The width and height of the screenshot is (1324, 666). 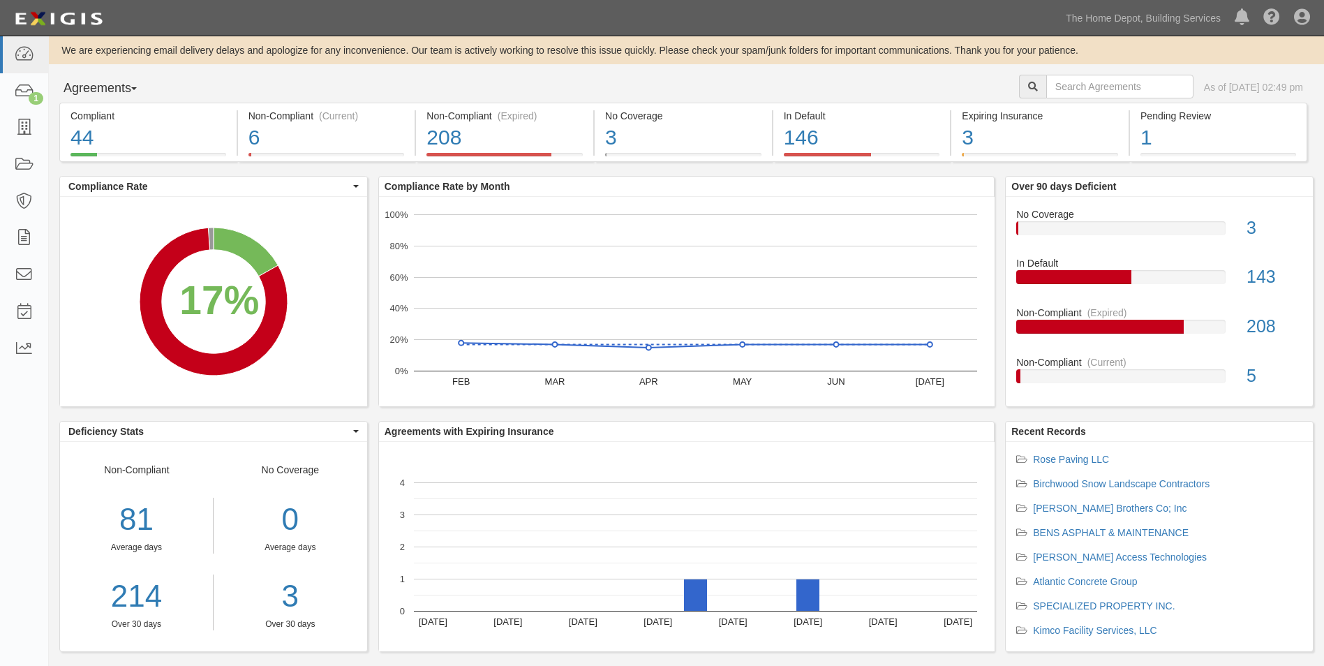 I want to click on text: 40%, so click(x=398, y=308).